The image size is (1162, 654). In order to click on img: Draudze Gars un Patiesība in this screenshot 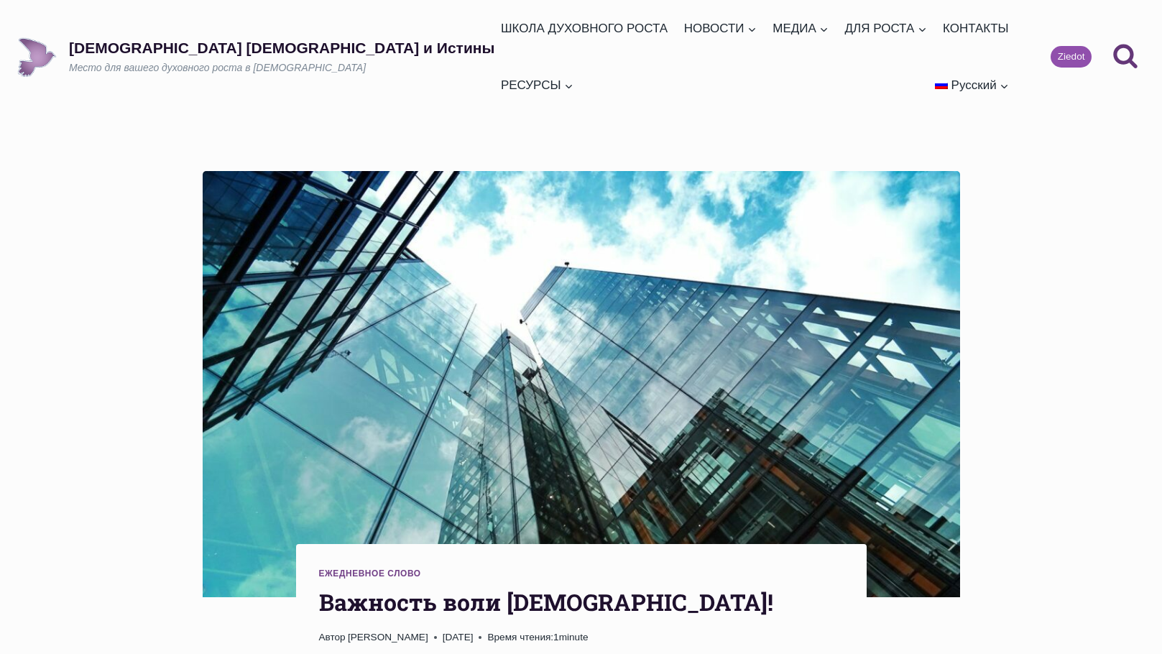, I will do `click(37, 57)`.